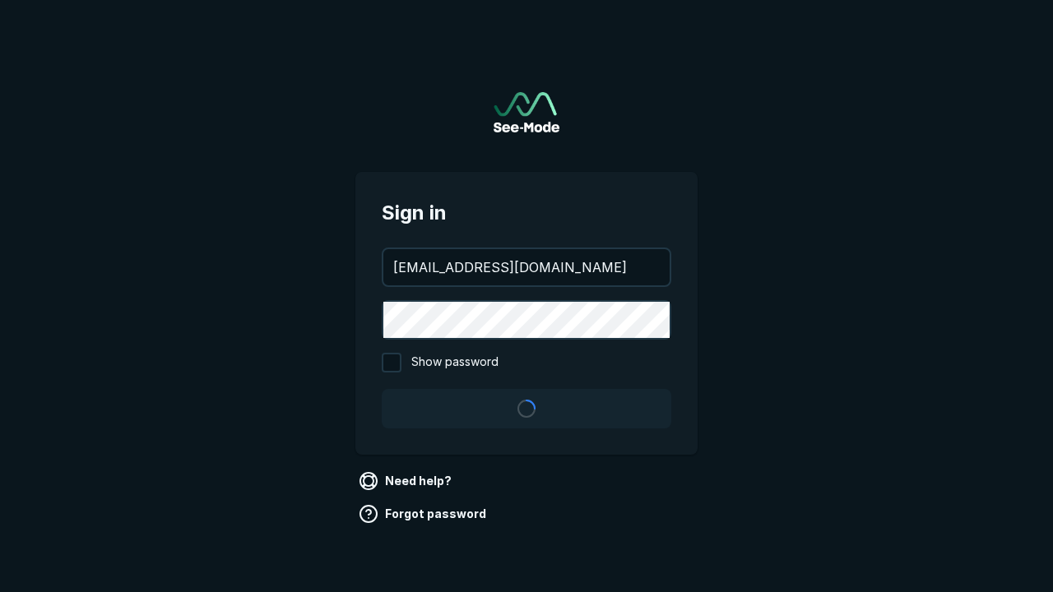 This screenshot has width=1053, height=592. What do you see at coordinates (526, 112) in the screenshot?
I see `img: See-Mode Logo` at bounding box center [526, 112].